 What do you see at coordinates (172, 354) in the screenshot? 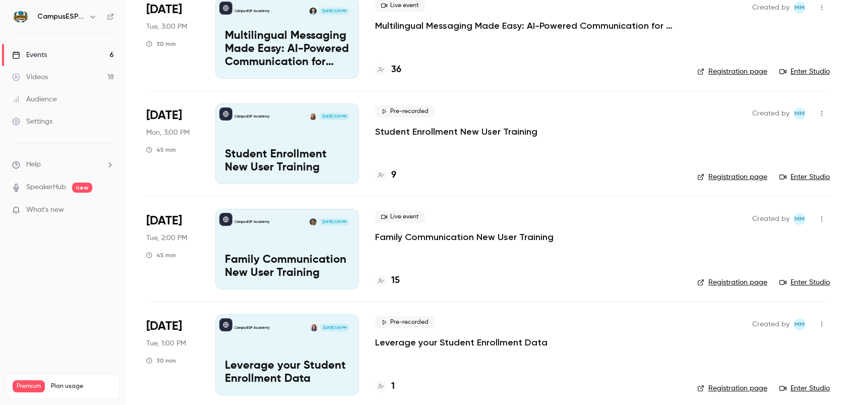
I see `div: Oct 28 Tue, 1:00 PM (America/New York)` at bounding box center [172, 354].